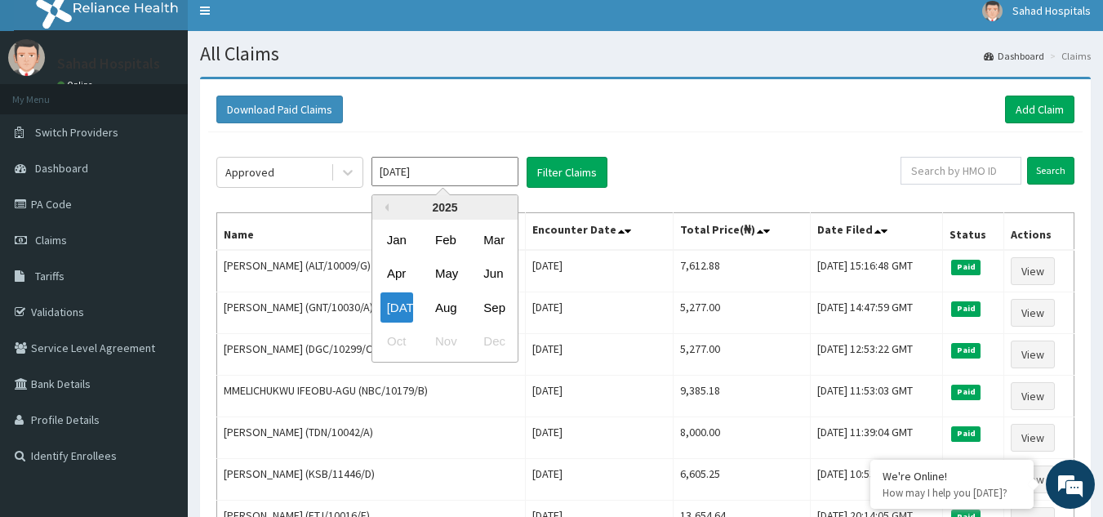 This screenshot has width=1103, height=517. Describe the element at coordinates (742, 271) in the screenshot. I see `td: 7,612.88` at that location.